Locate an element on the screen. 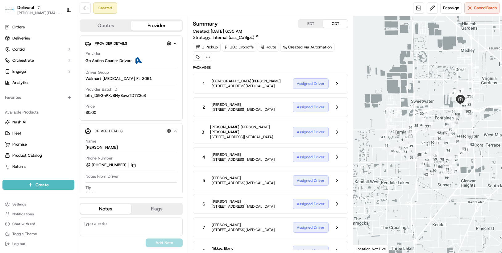 The height and width of the screenshot is (253, 502). a: Product Catalog is located at coordinates (38, 156).